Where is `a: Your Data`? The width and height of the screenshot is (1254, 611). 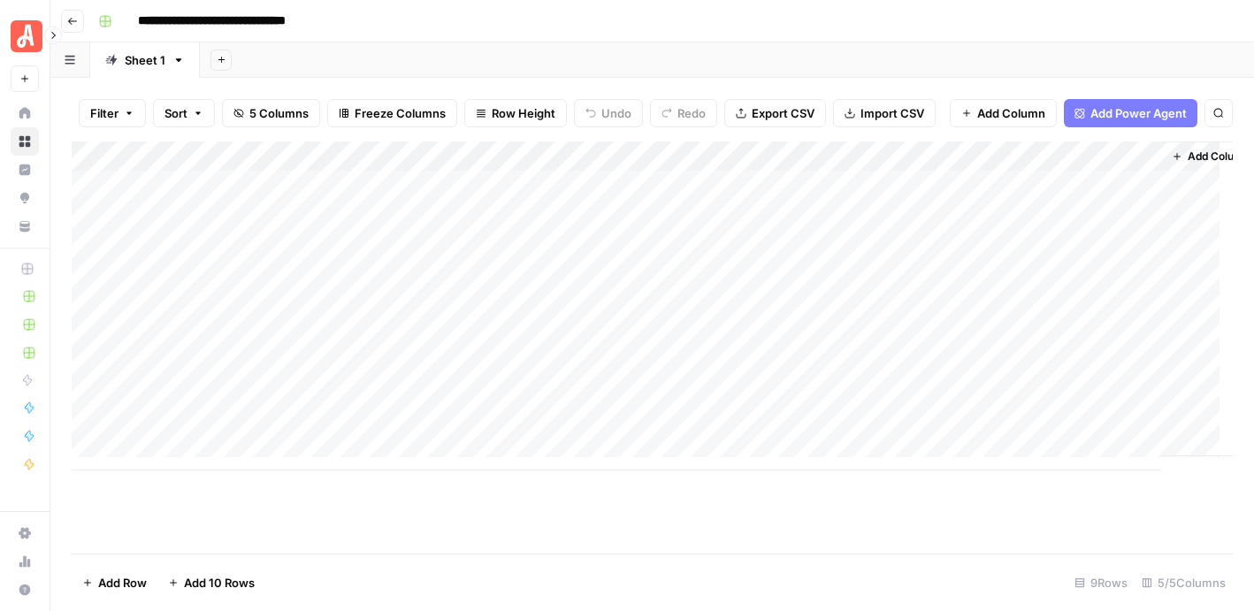 a: Your Data is located at coordinates (25, 226).